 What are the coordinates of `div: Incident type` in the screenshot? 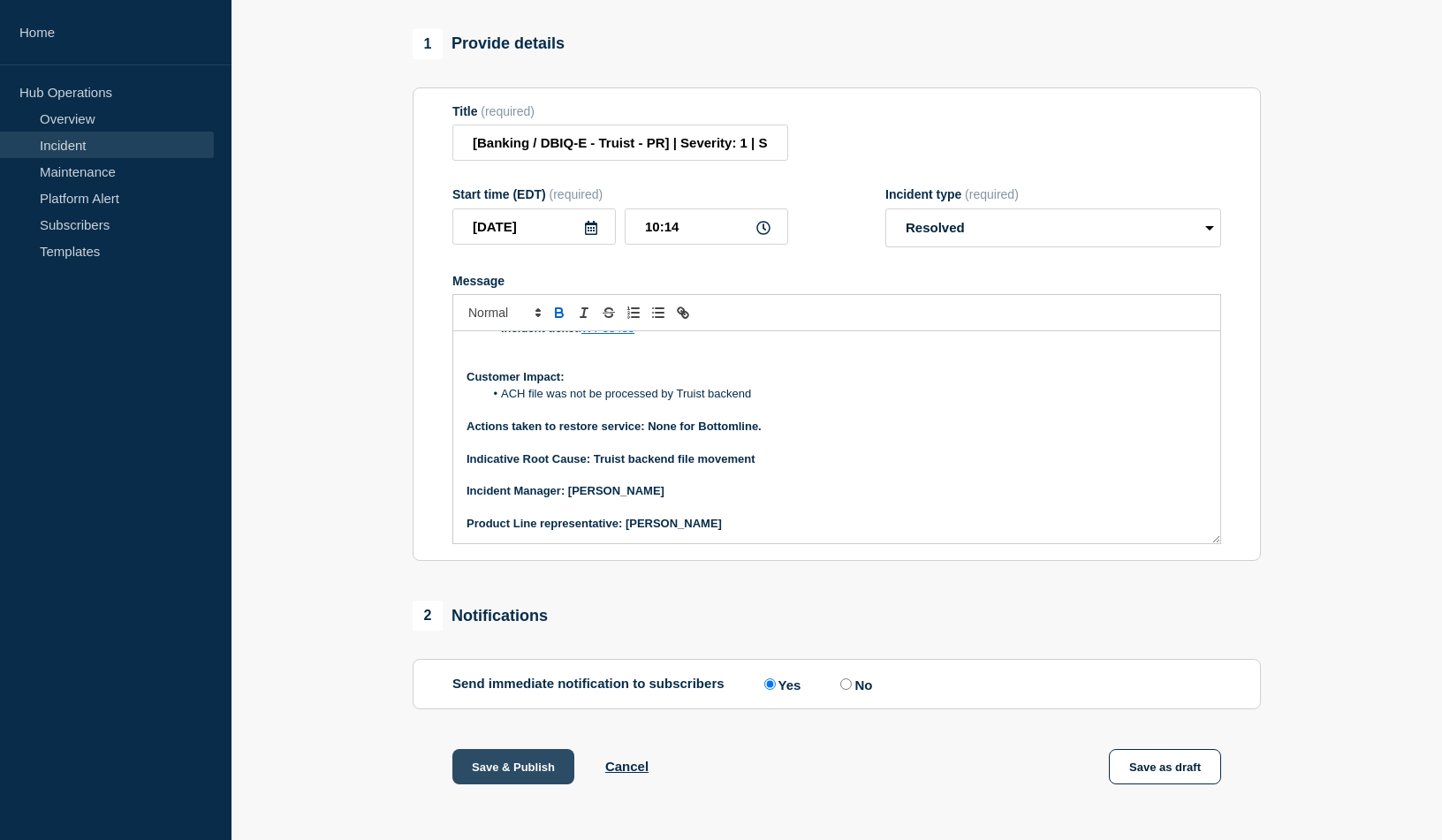 It's located at (1053, 195).